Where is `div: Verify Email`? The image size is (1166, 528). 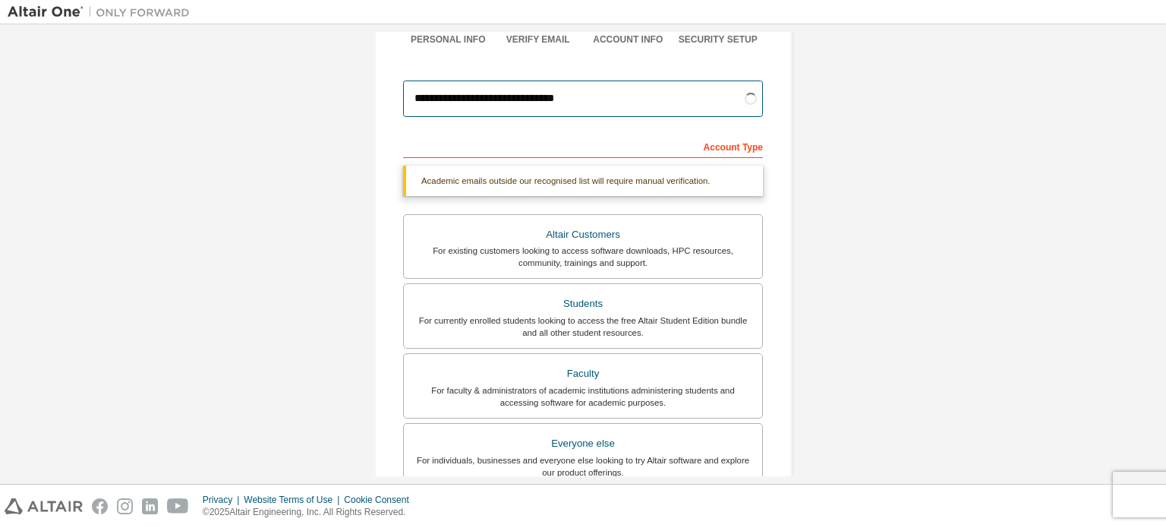
div: Verify Email is located at coordinates (538, 39).